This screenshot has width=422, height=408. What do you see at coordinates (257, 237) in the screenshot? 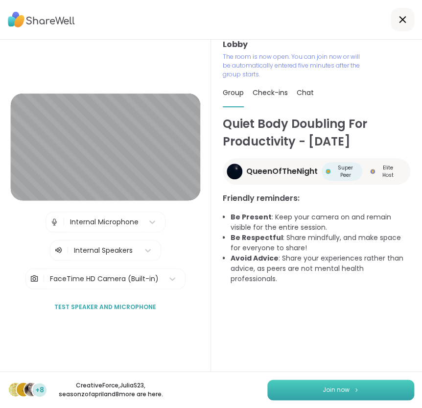
I see `b: Be Respectful` at bounding box center [257, 237].